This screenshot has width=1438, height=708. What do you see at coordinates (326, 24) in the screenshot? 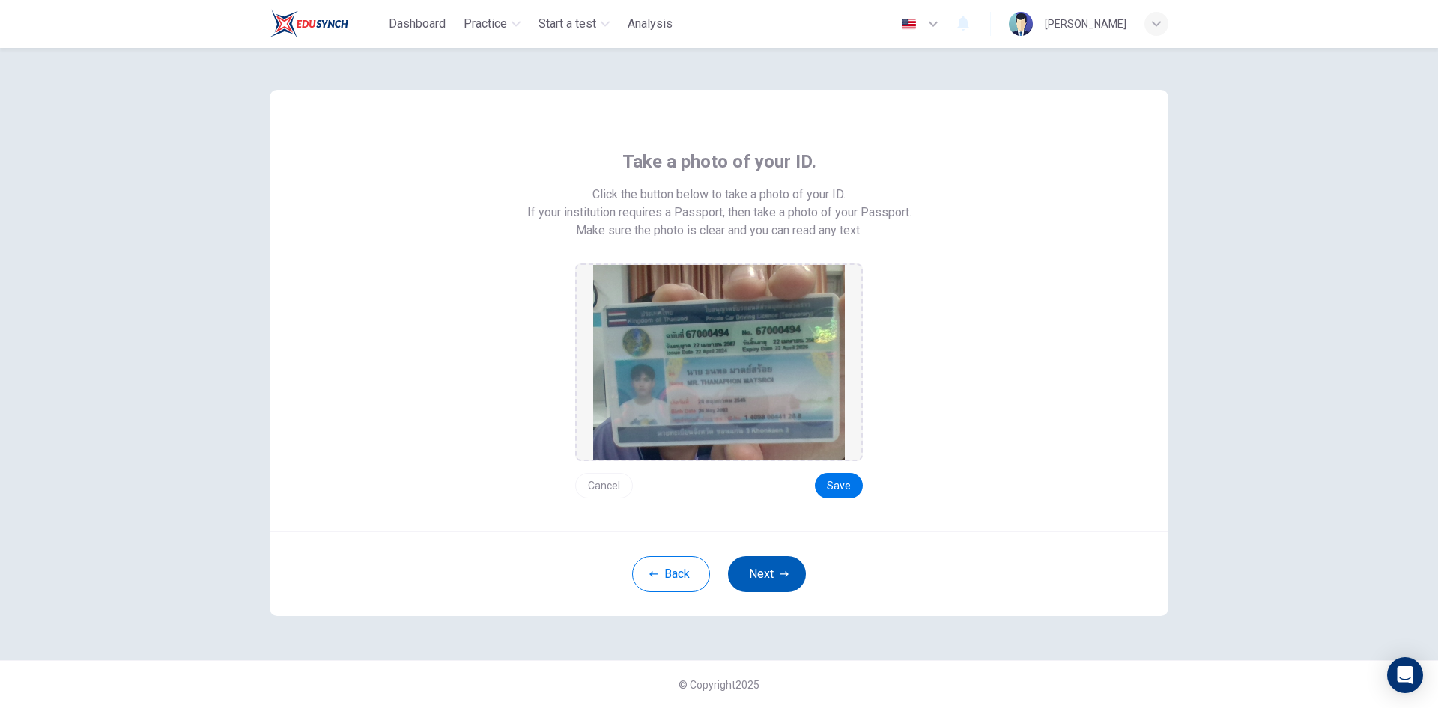
I see `a: Train Test logo` at bounding box center [326, 24].